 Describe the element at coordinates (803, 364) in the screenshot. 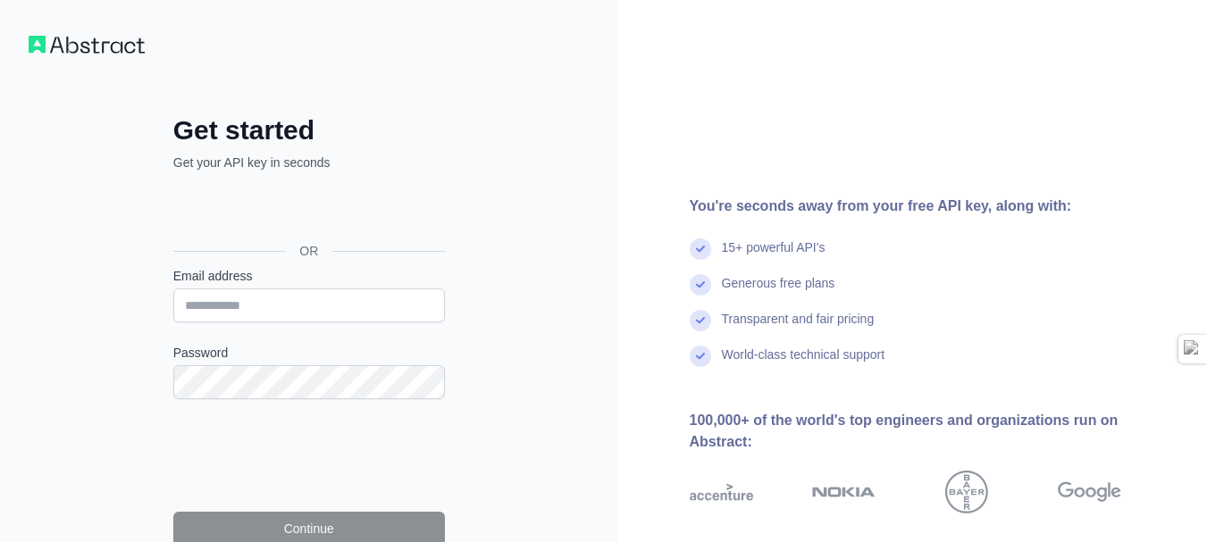

I see `div: World-class technical support` at that location.